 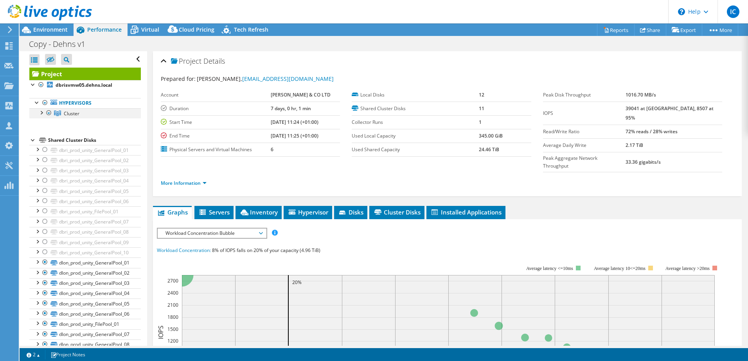 I want to click on a: dbri_prod_unity_GeneralPool_03, so click(x=85, y=171).